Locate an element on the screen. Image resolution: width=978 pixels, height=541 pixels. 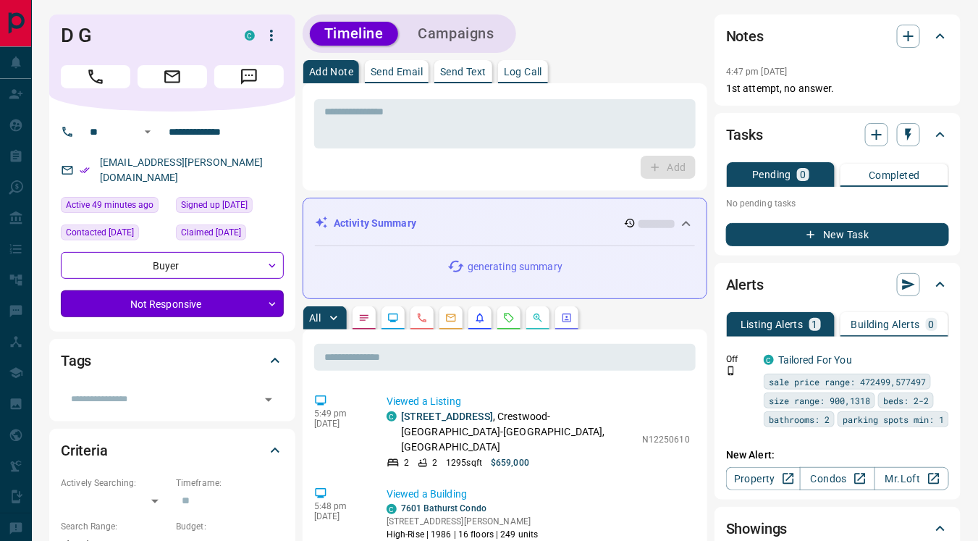
div: Not Responsive is located at coordinates (172, 303).